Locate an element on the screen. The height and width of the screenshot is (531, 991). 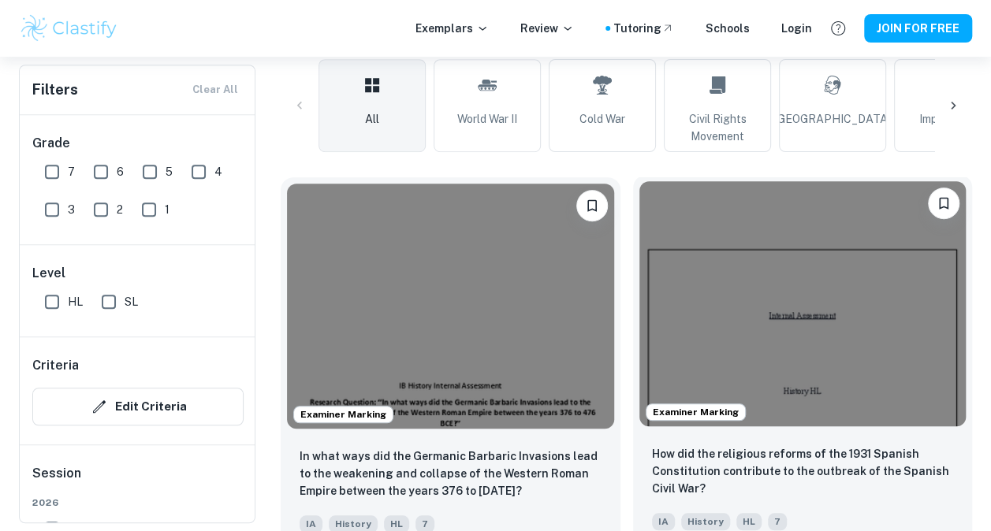
a: Clastify logo is located at coordinates (69, 28).